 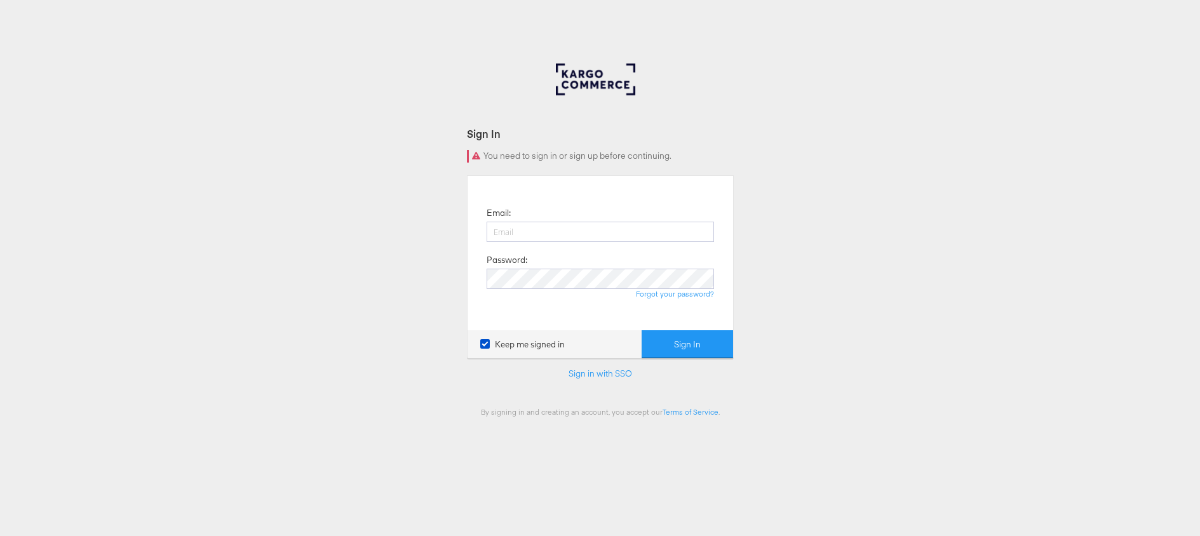 What do you see at coordinates (522, 344) in the screenshot?
I see `label: Keep me signed in` at bounding box center [522, 344].